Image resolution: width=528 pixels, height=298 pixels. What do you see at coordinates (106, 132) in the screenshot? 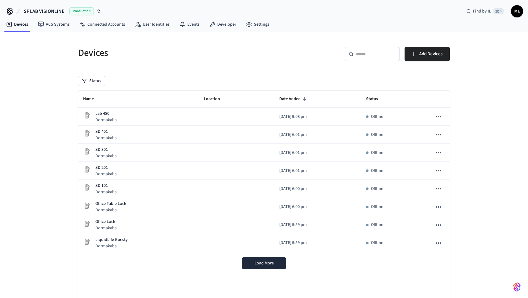
I see `p: SD 401` at bounding box center [106, 132].